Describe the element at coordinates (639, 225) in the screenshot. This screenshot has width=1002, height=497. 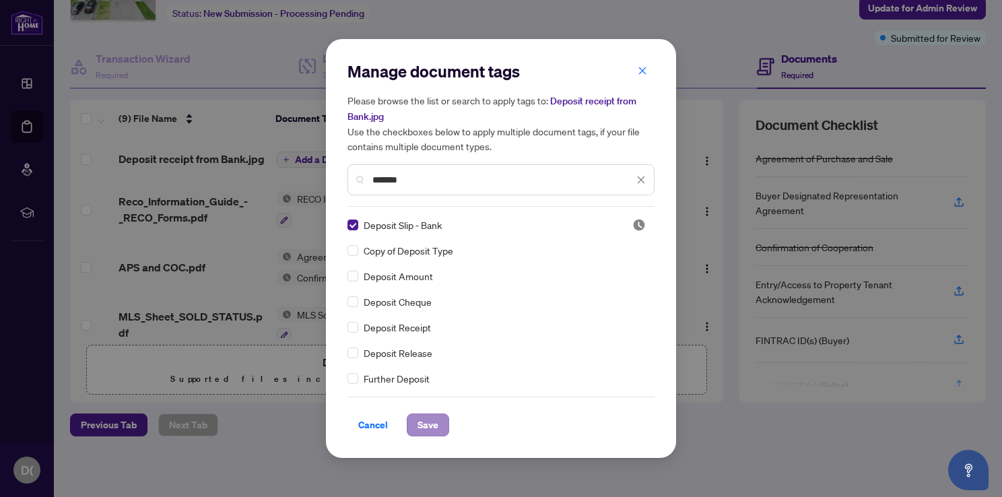
I see `span: Pending Review` at that location.